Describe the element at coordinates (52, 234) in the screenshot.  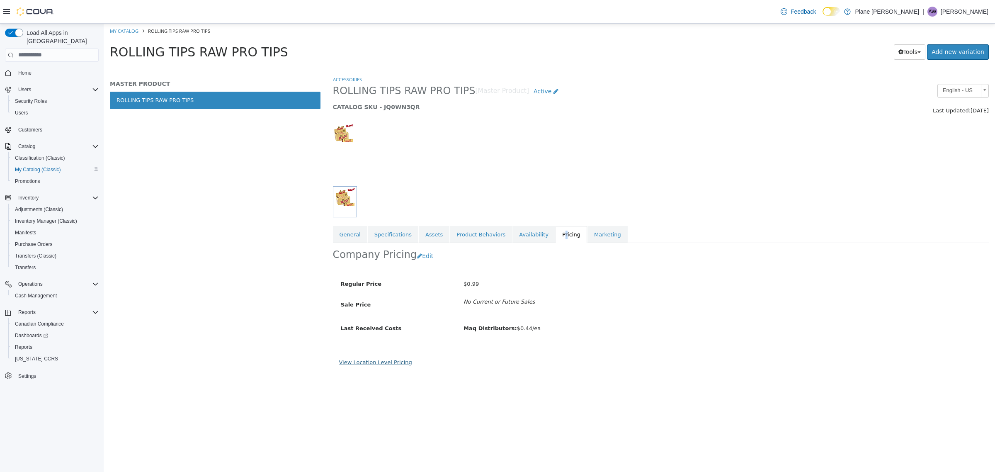
I see `nav: Complex example` at that location.